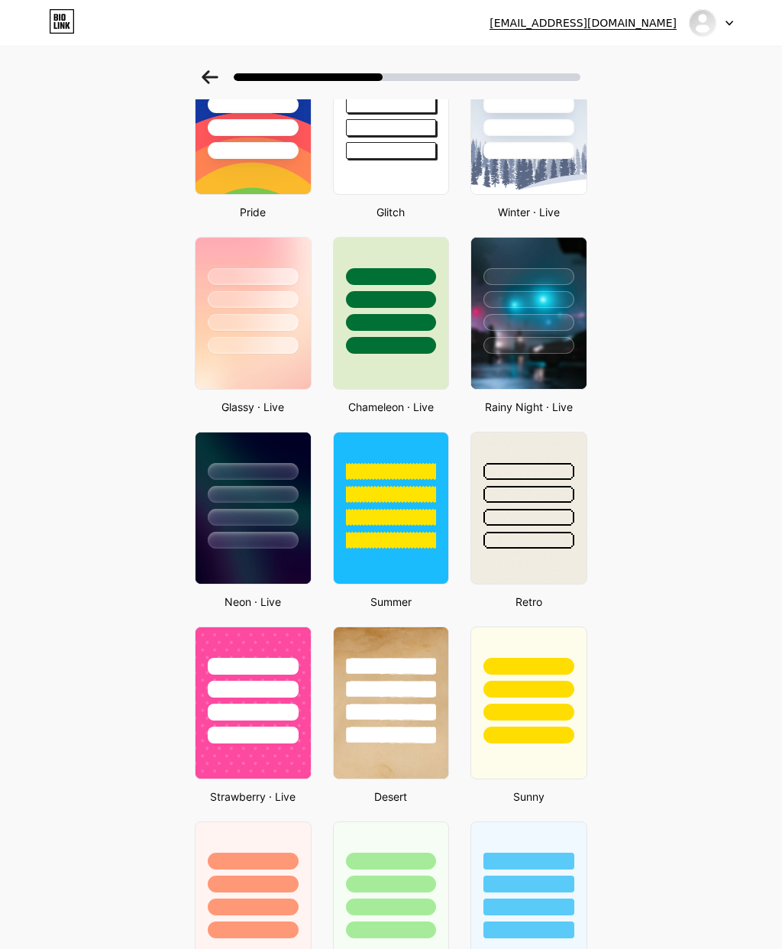  I want to click on div: Neon · Live, so click(253, 601).